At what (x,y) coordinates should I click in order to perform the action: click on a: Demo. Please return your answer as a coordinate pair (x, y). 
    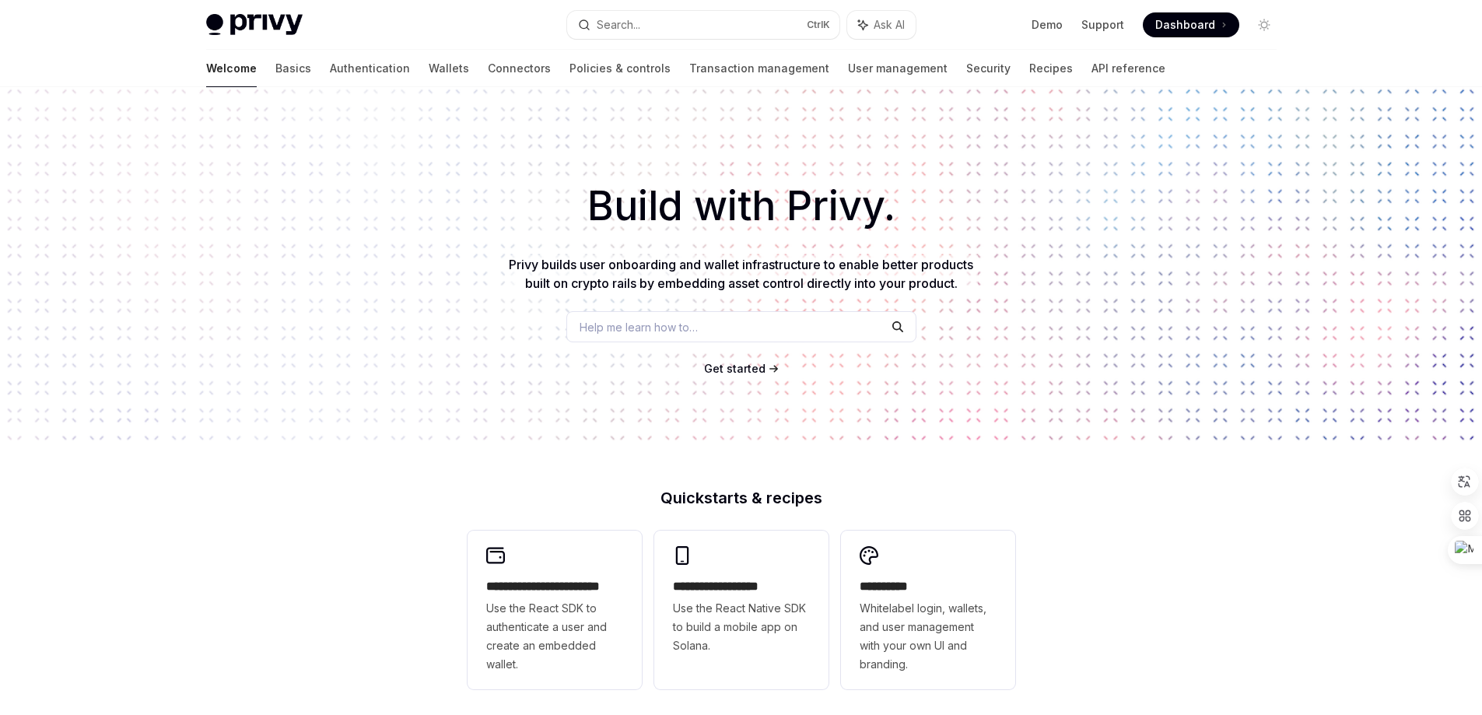
    Looking at the image, I should click on (1047, 25).